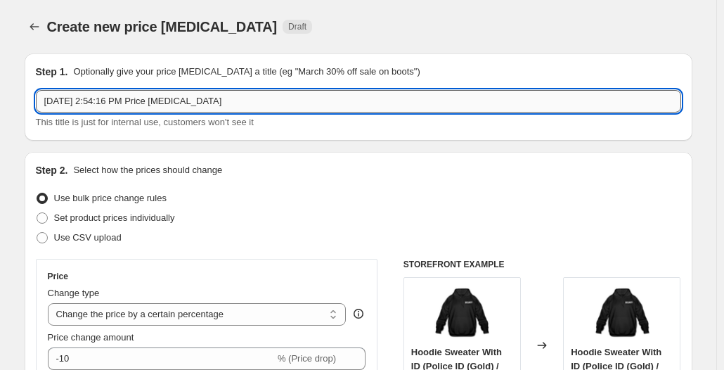 The height and width of the screenshot is (370, 724). I want to click on button: Price change jobs, so click(34, 27).